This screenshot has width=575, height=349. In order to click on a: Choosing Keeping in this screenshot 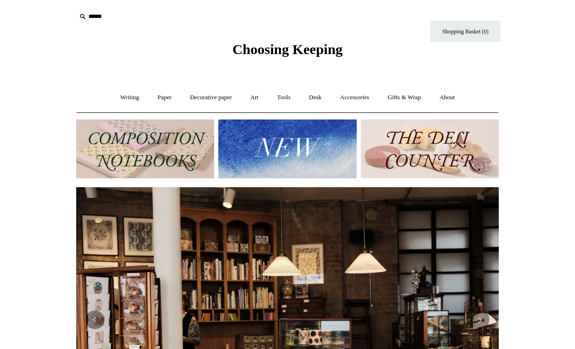, I will do `click(288, 52)`.